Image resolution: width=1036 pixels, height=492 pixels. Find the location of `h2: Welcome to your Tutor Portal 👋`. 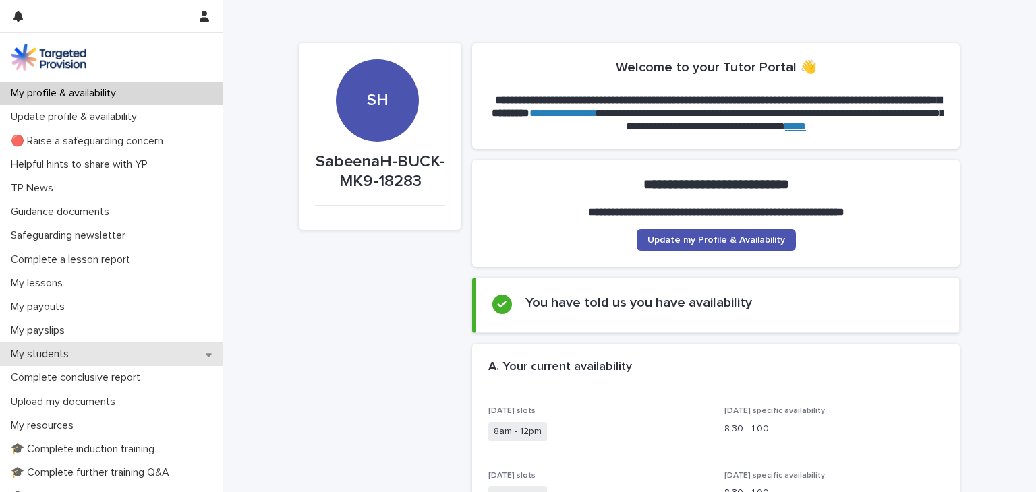

h2: Welcome to your Tutor Portal 👋 is located at coordinates (716, 67).